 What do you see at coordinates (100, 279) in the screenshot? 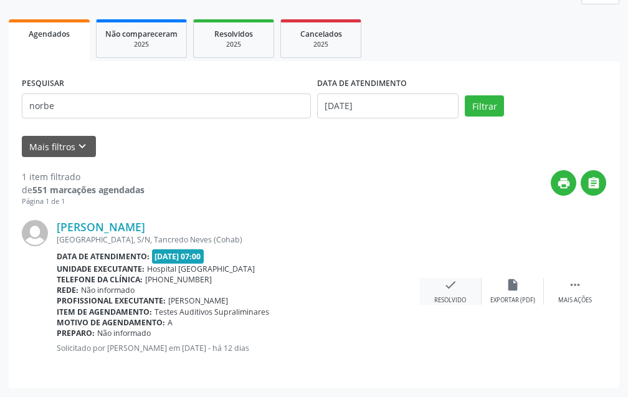
I see `b: Telefone da clínica:` at bounding box center [100, 279].